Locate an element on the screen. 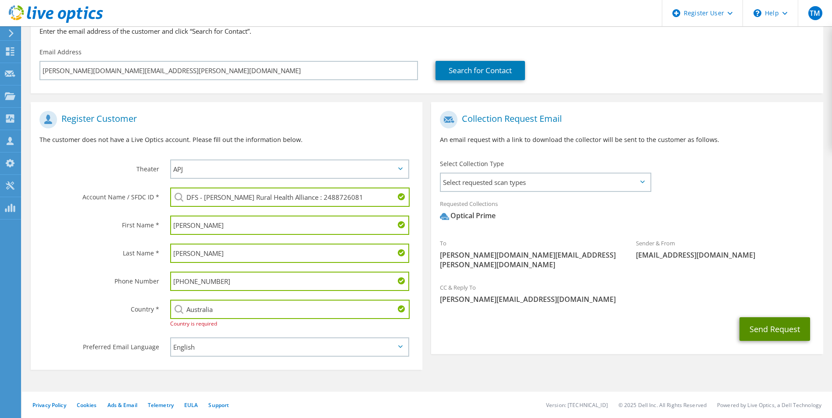 Image resolution: width=832 pixels, height=418 pixels. span: Country is required is located at coordinates (193, 324).